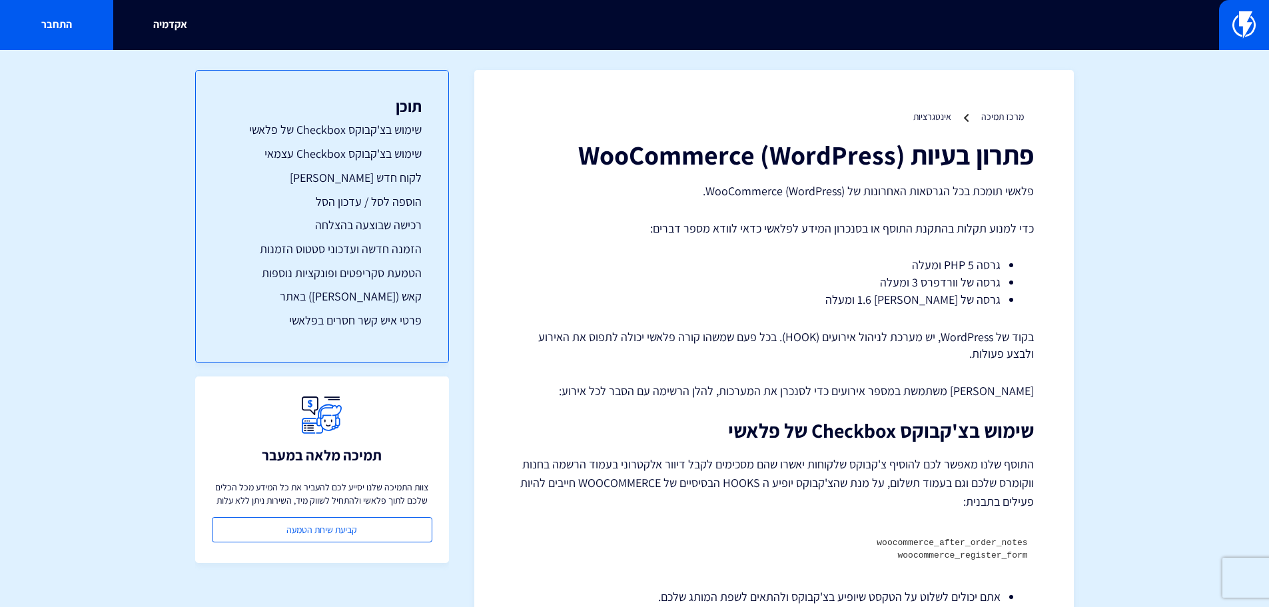  What do you see at coordinates (774, 155) in the screenshot?
I see `h1: פתרון בעיות (WooCommerce (WordPress` at bounding box center [774, 155].